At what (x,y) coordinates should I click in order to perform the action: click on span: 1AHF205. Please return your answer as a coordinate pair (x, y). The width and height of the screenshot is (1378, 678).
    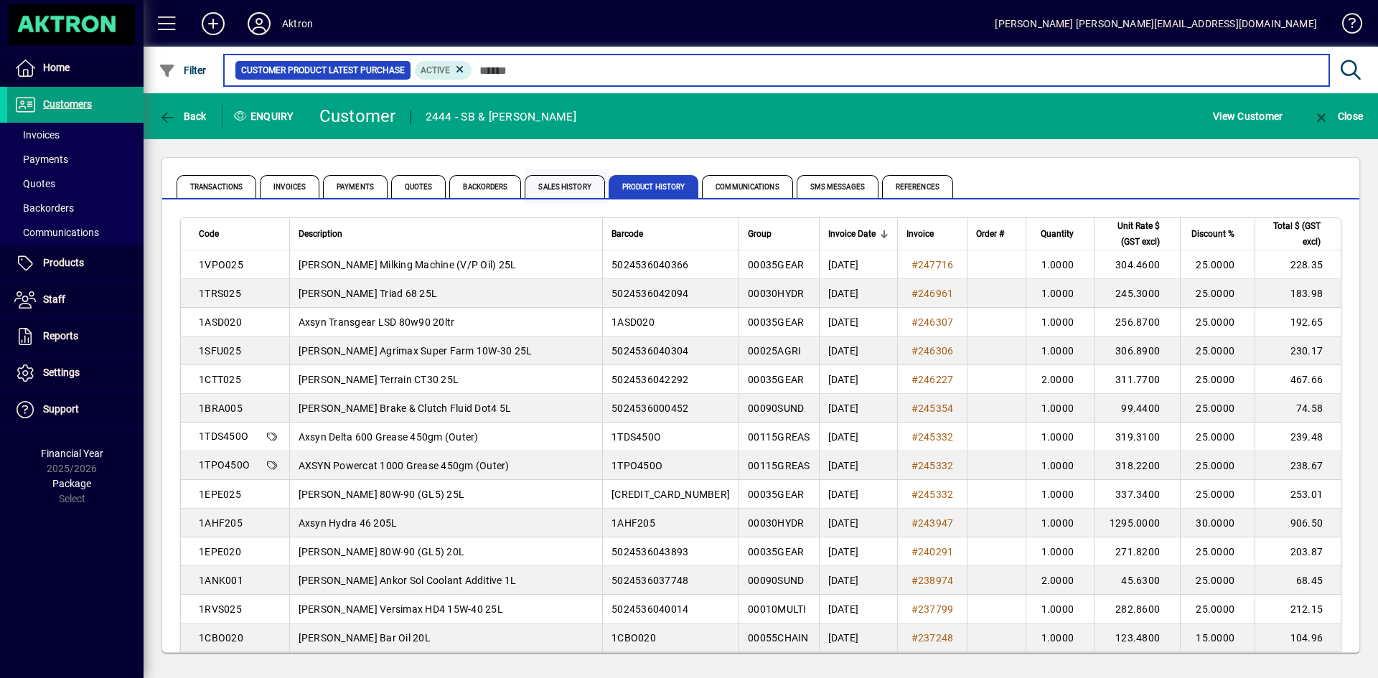
    Looking at the image, I should click on (220, 523).